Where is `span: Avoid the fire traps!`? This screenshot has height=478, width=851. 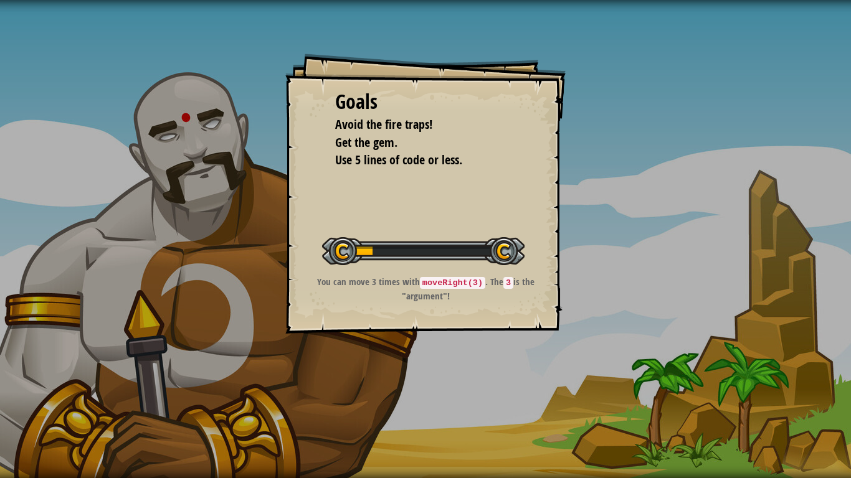
span: Avoid the fire traps! is located at coordinates (384, 124).